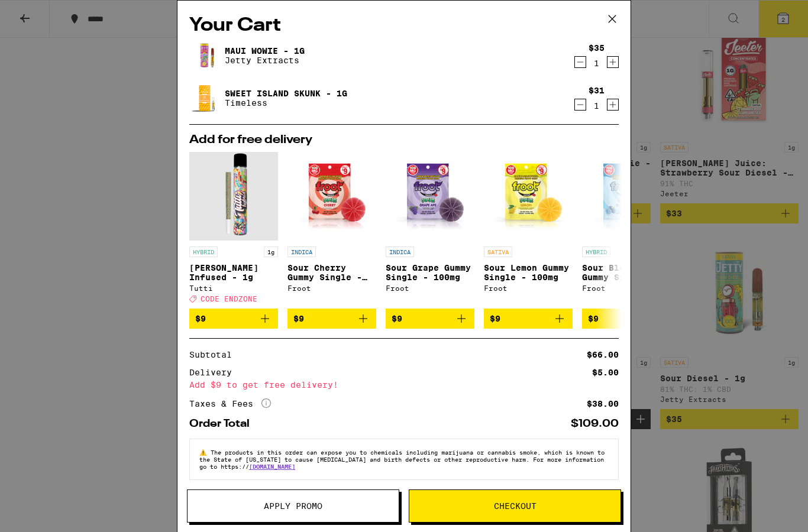  What do you see at coordinates (264, 51) in the screenshot?
I see `a: Maui Wowie - 1g` at bounding box center [264, 51].